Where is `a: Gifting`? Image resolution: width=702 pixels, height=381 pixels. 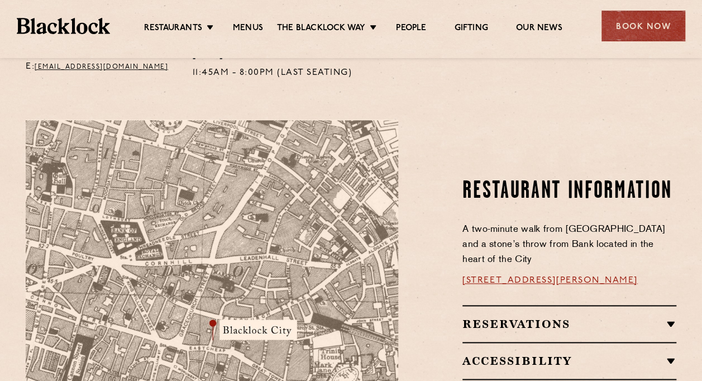 a: Gifting is located at coordinates (471, 29).